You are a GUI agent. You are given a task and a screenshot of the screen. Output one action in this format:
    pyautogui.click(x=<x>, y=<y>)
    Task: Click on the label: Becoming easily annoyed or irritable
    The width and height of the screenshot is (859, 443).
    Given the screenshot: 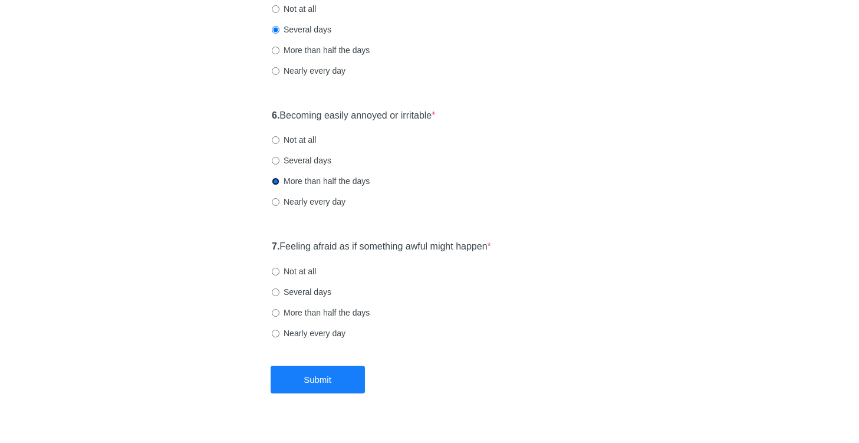 What is the action you would take?
    pyautogui.click(x=354, y=116)
    